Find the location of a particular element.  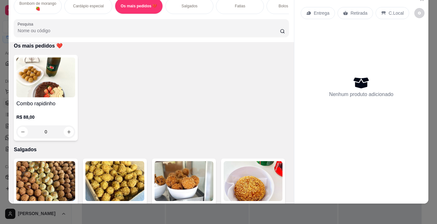

p: C.Local is located at coordinates (396, 13).